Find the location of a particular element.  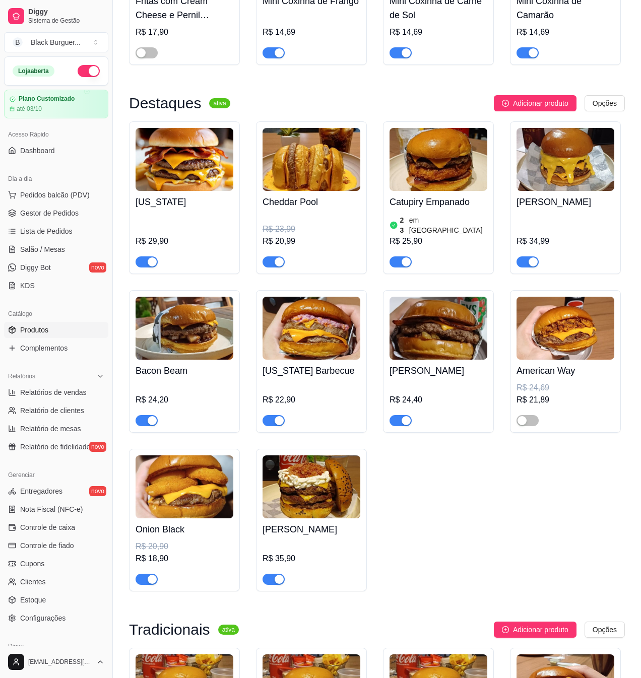

article: Plano Customizado is located at coordinates (46, 99).